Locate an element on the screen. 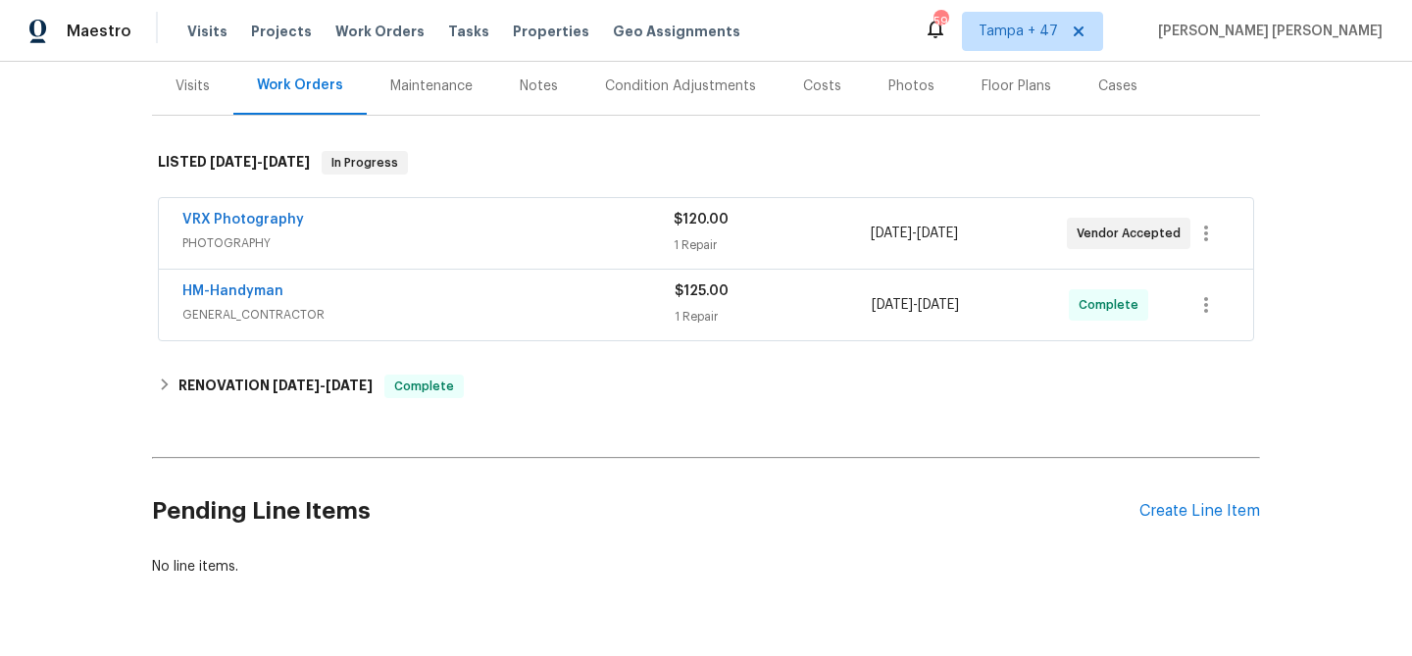 Image resolution: width=1412 pixels, height=656 pixels. span: In Progress is located at coordinates (365, 163).